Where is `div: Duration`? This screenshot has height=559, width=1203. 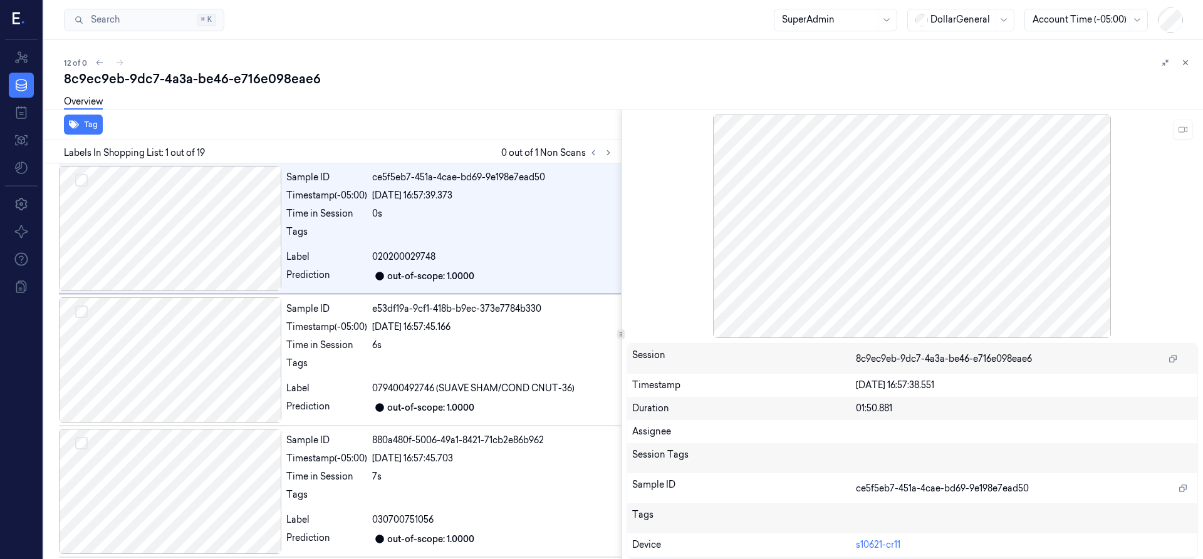 div: Duration is located at coordinates (744, 408).